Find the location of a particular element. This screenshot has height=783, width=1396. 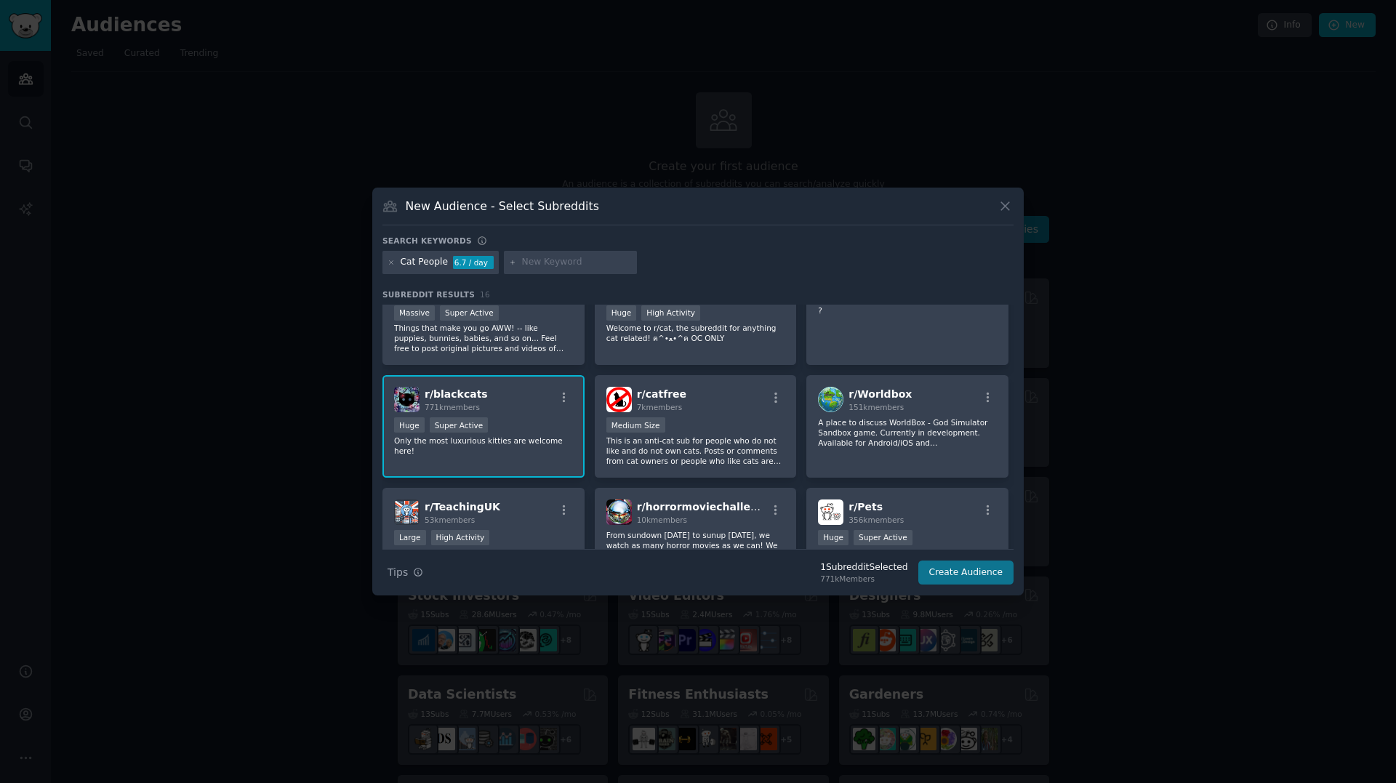

span: 53k members is located at coordinates (449, 520).